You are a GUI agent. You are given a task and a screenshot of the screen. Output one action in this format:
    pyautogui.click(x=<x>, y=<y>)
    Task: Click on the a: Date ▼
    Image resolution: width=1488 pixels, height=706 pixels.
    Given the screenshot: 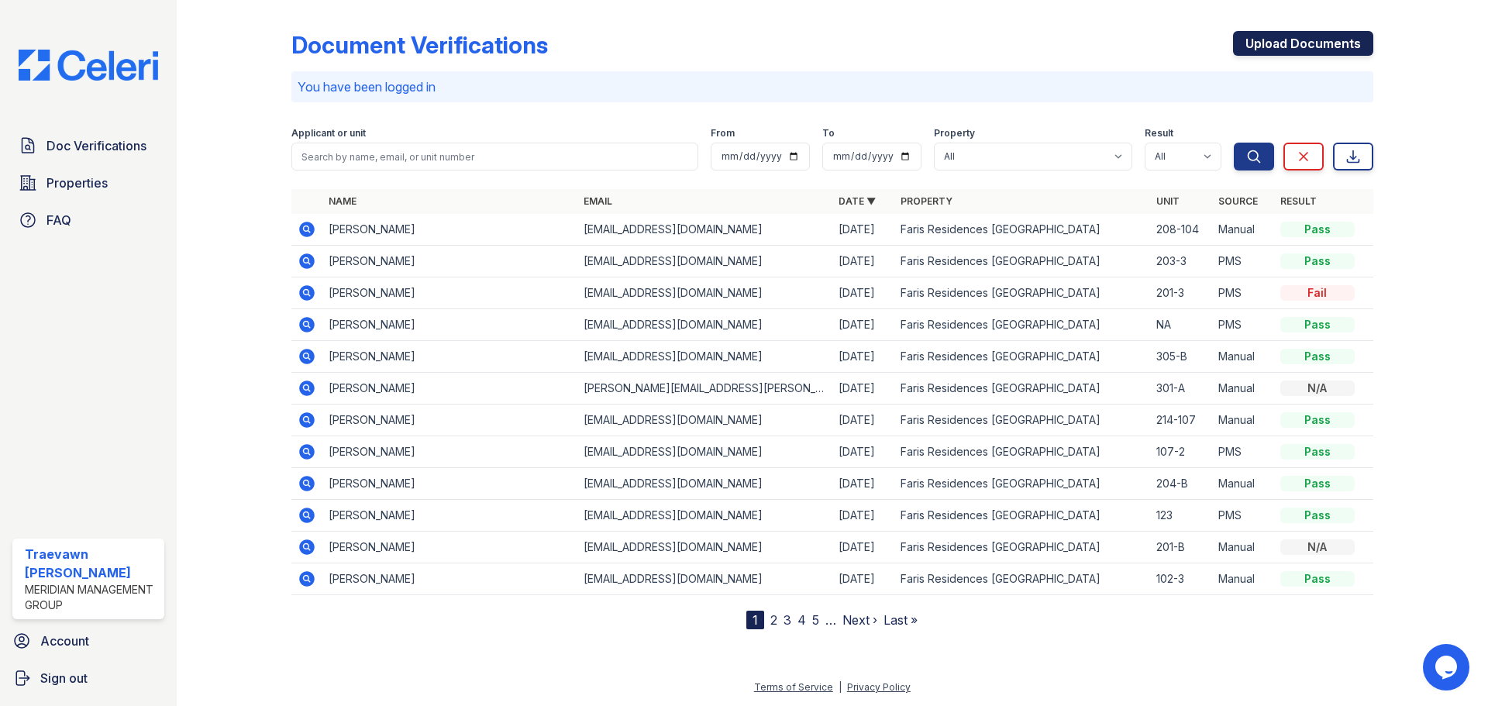 What is the action you would take?
    pyautogui.click(x=857, y=201)
    